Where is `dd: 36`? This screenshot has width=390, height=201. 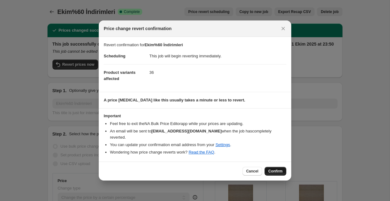
dd: 36 is located at coordinates (218, 72).